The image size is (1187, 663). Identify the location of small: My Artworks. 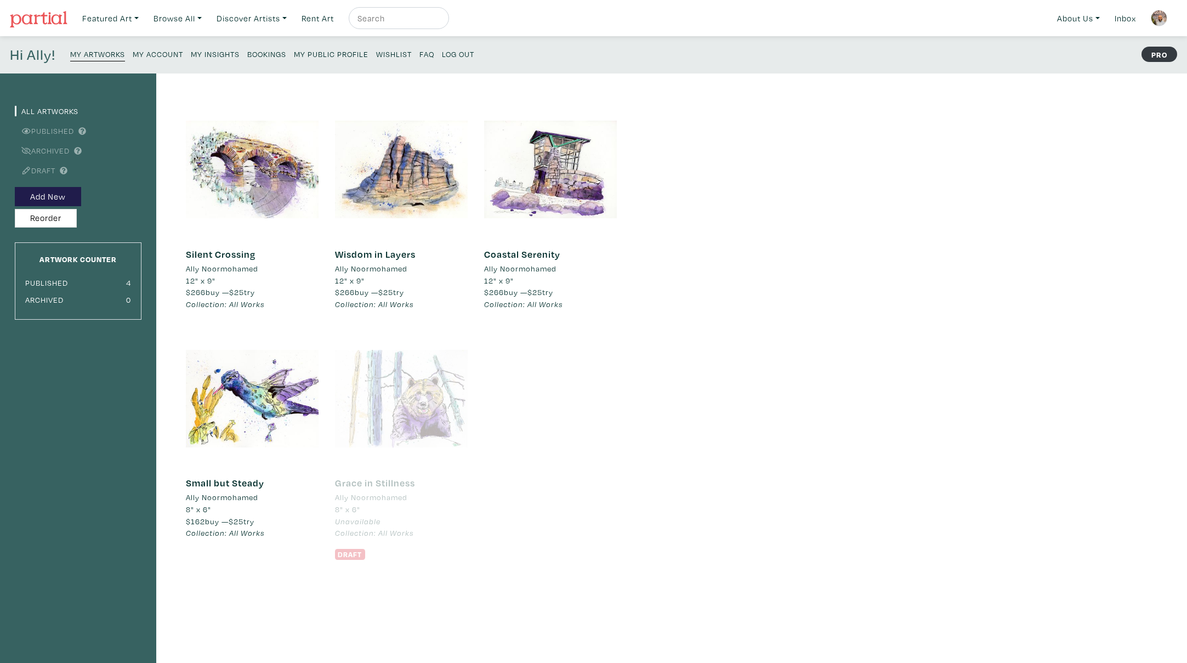
(98, 54).